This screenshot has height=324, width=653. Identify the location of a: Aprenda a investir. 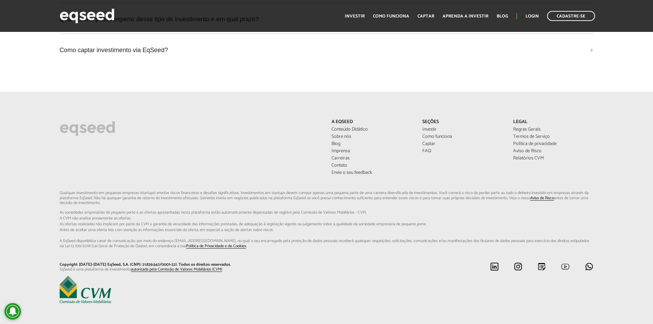
(465, 16).